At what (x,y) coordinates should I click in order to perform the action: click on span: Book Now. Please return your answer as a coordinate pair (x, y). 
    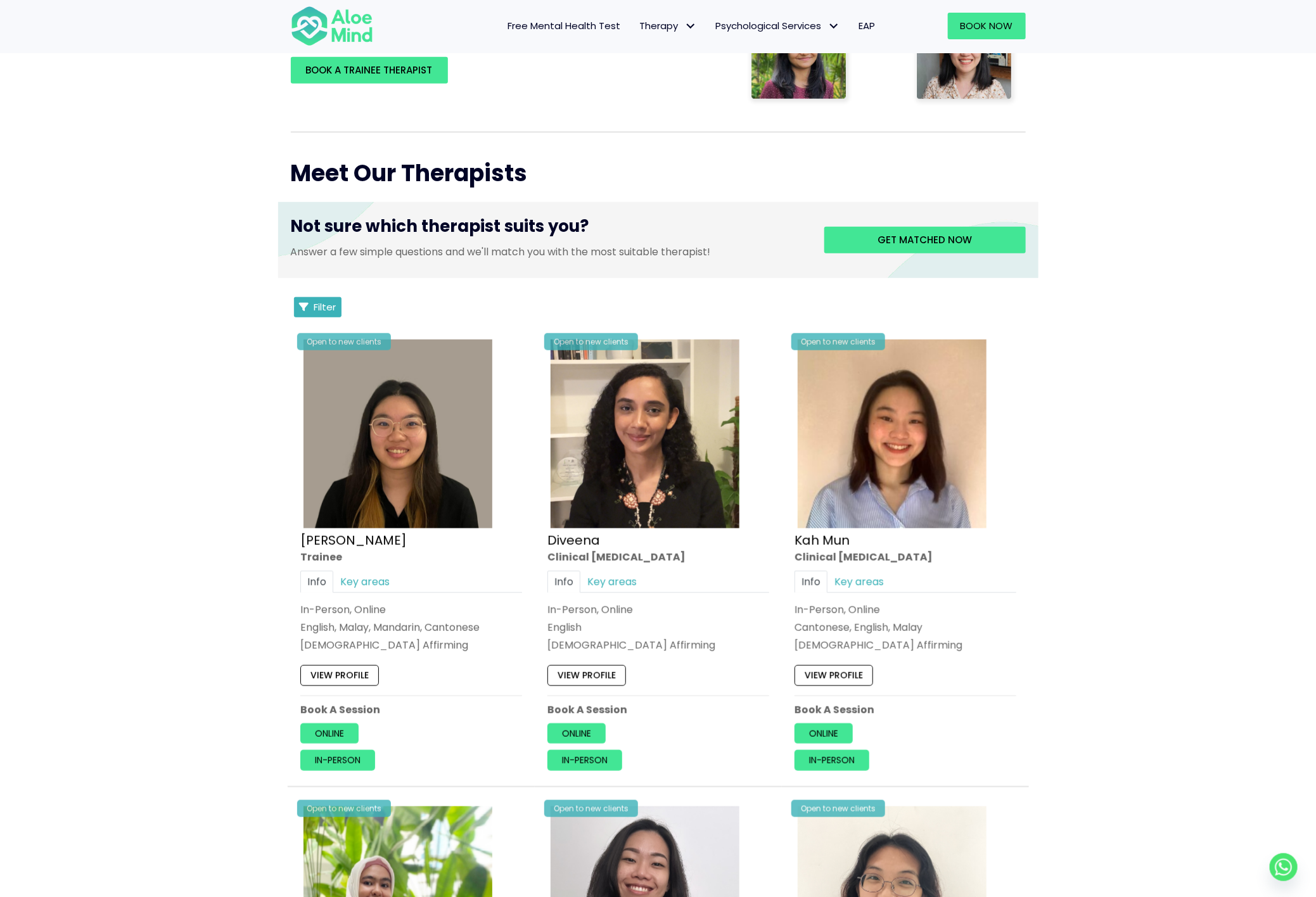
    Looking at the image, I should click on (986, 26).